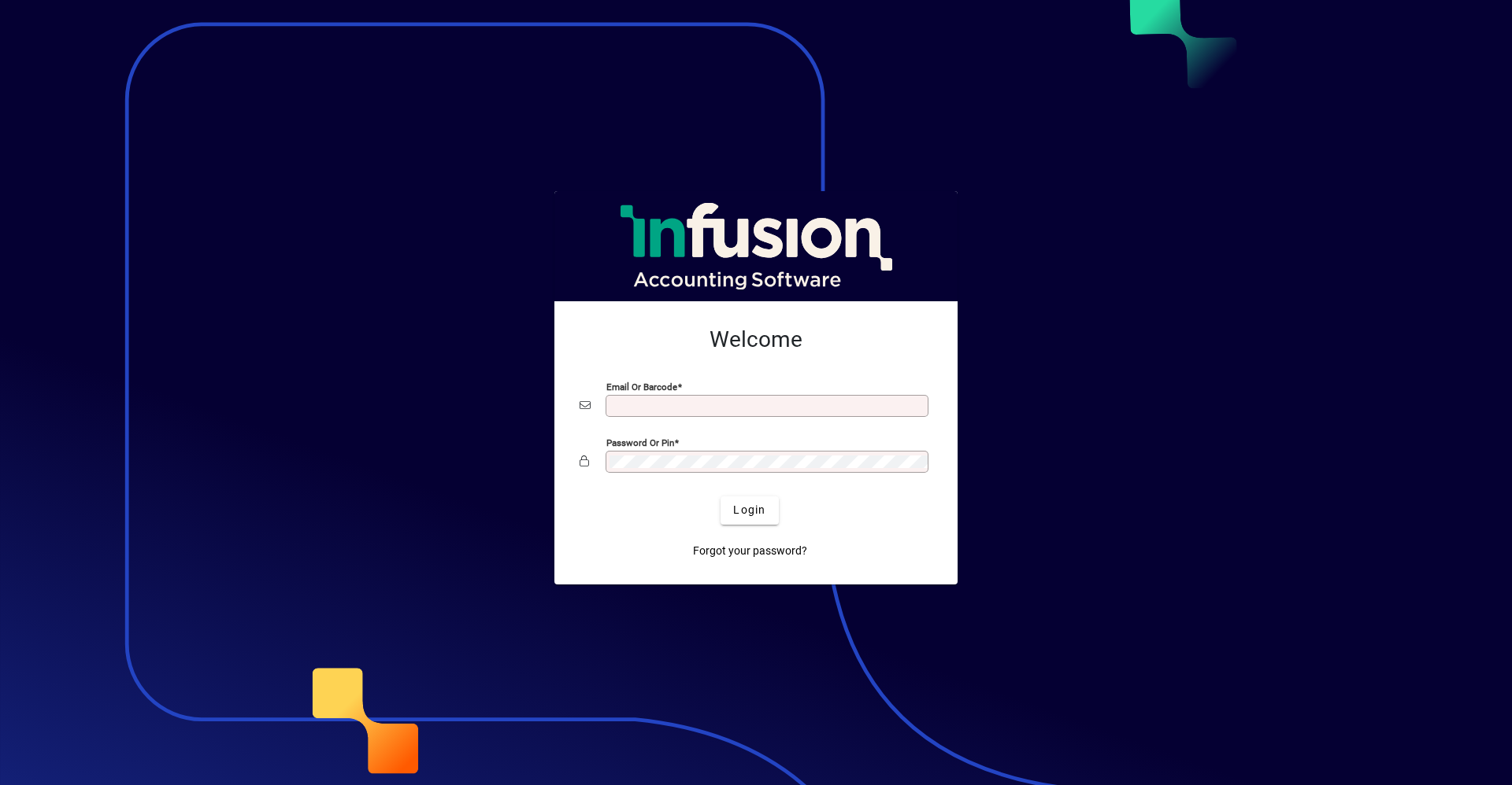  What do you see at coordinates (641, 386) in the screenshot?
I see `mat-label: Email or Barcode` at bounding box center [641, 386].